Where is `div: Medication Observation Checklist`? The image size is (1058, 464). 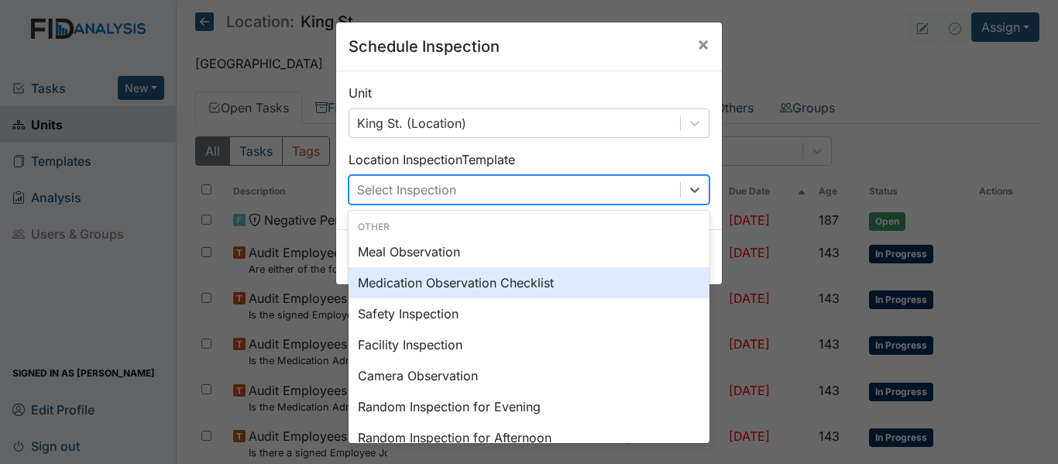
div: Medication Observation Checklist is located at coordinates (529, 283).